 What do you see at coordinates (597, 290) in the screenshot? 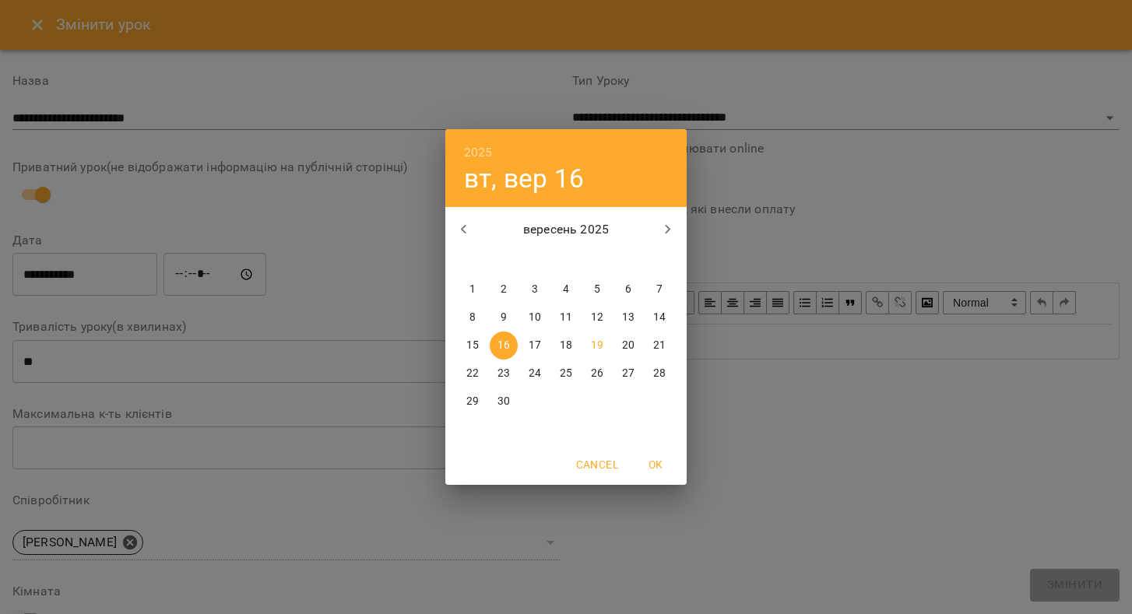
I see `p: 5` at bounding box center [597, 290].